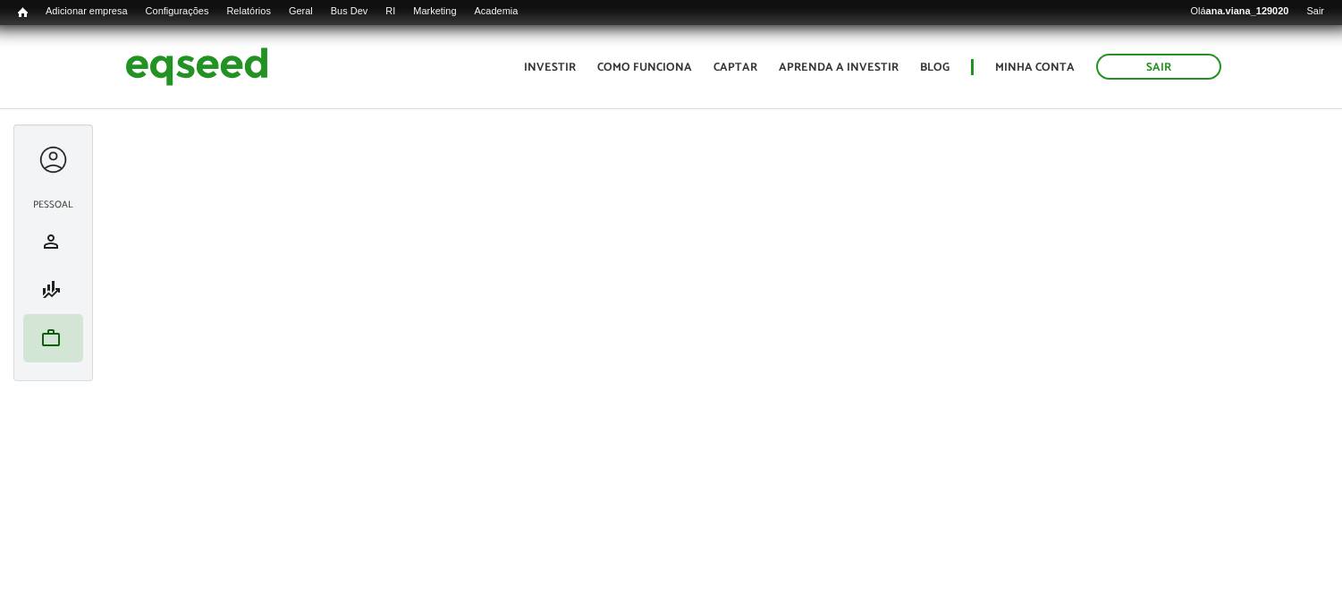  What do you see at coordinates (53, 205) in the screenshot?
I see `h2: Pessoal` at bounding box center [53, 205].